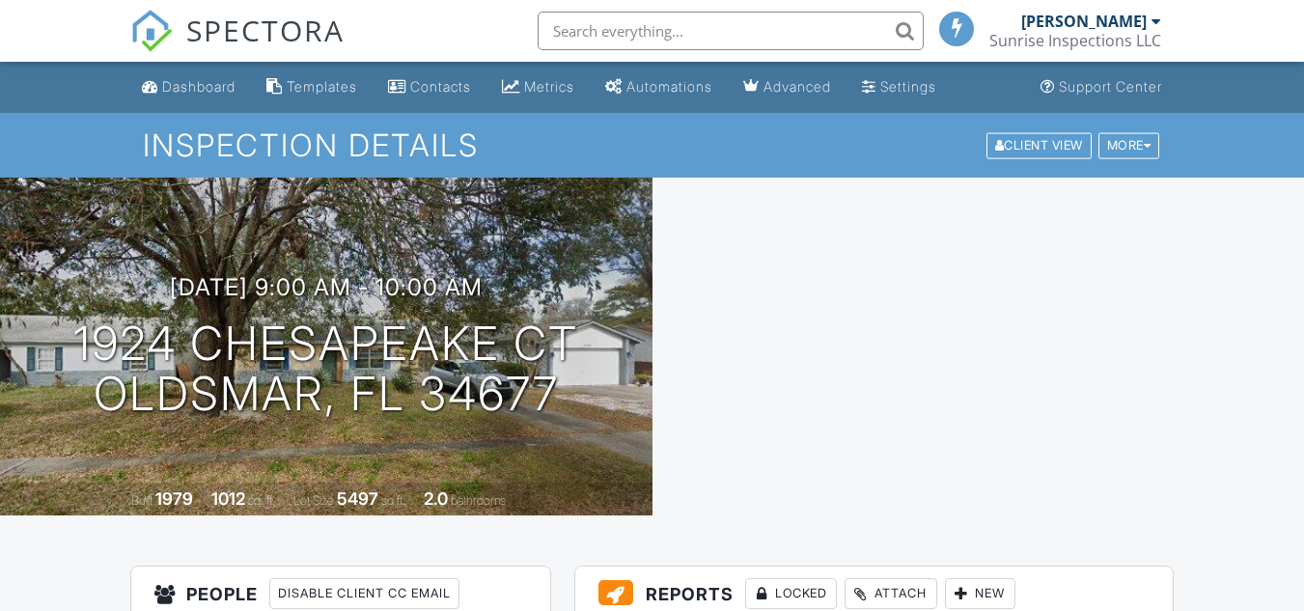  I want to click on a: Automations (Basic), so click(658, 87).